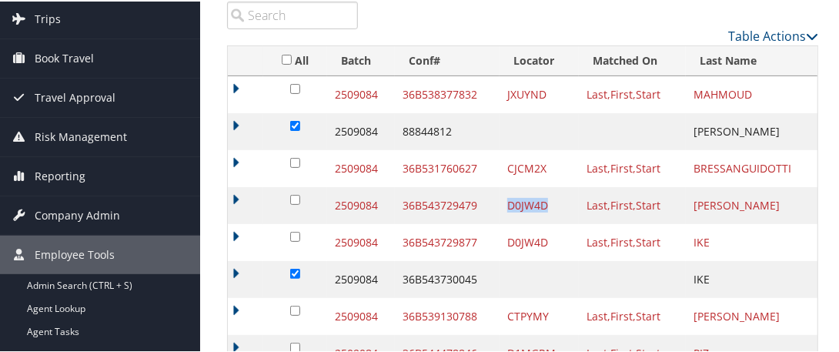 This screenshot has height=352, width=839. I want to click on td: 36B539130788, so click(447, 315).